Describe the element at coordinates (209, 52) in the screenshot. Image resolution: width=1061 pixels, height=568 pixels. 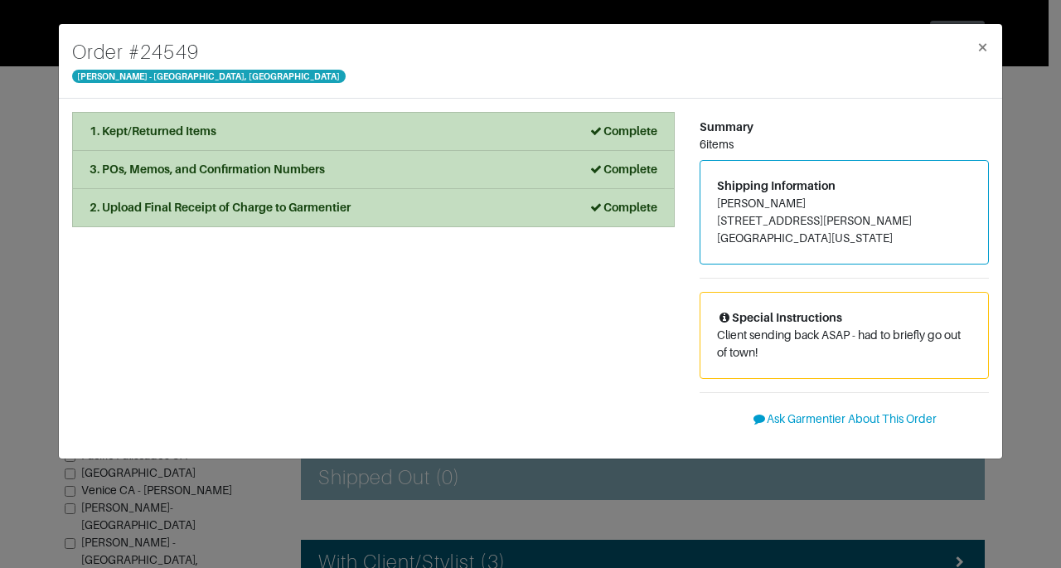
I see `h4: Order # 24549` at that location.